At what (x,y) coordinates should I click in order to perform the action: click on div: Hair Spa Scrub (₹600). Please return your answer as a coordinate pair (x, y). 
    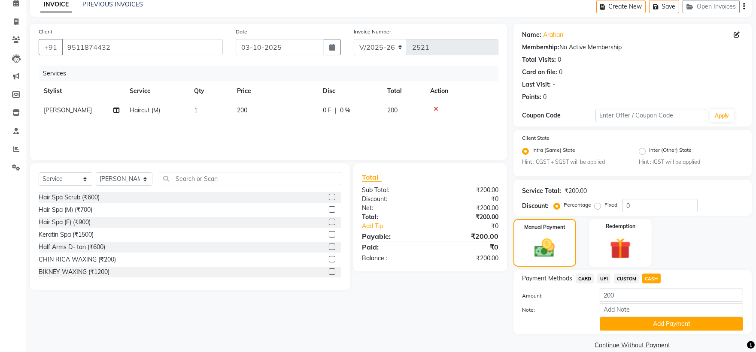
    Looking at the image, I should click on (69, 197).